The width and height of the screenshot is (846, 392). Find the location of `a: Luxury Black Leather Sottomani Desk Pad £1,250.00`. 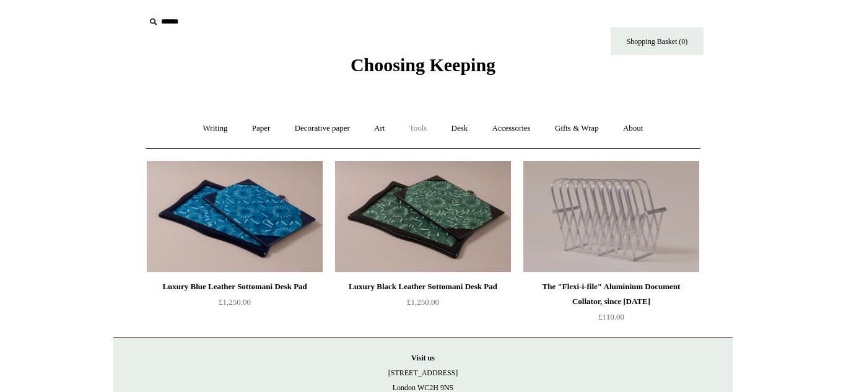

a: Luxury Black Leather Sottomani Desk Pad £1,250.00 is located at coordinates (423, 305).